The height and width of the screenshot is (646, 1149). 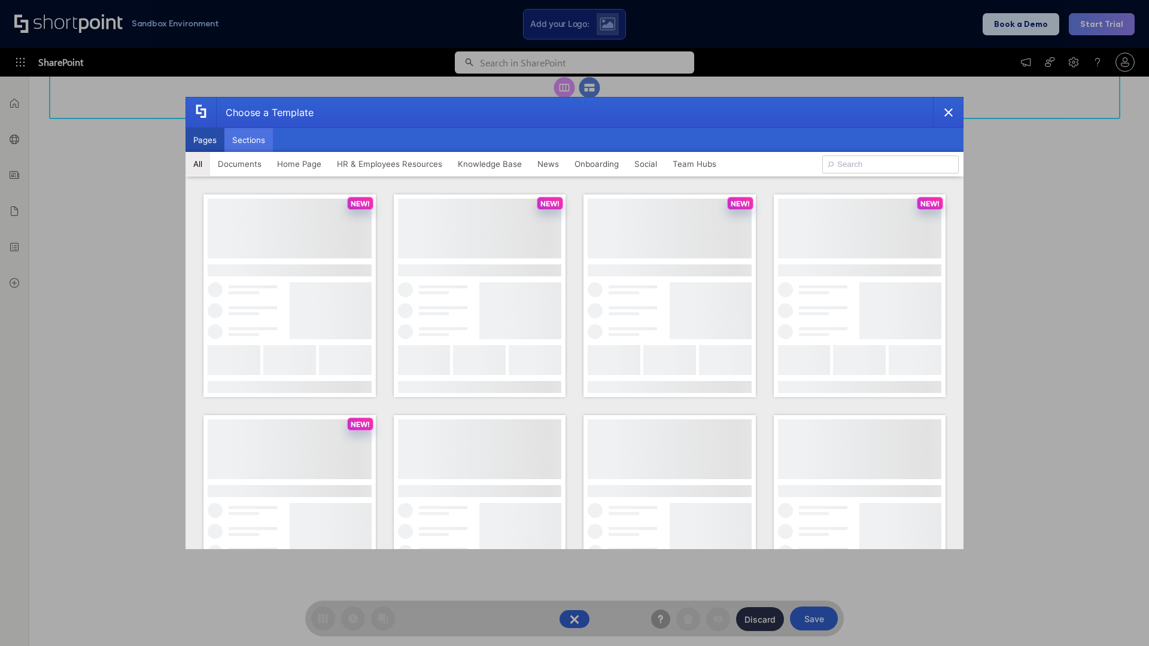 I want to click on button: Sections, so click(x=248, y=140).